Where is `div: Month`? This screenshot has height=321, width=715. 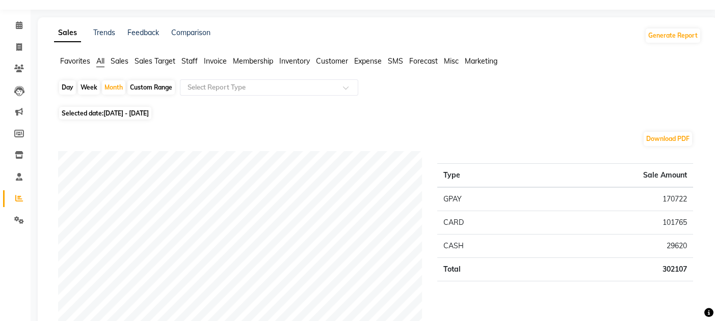
div: Month is located at coordinates (114, 88).